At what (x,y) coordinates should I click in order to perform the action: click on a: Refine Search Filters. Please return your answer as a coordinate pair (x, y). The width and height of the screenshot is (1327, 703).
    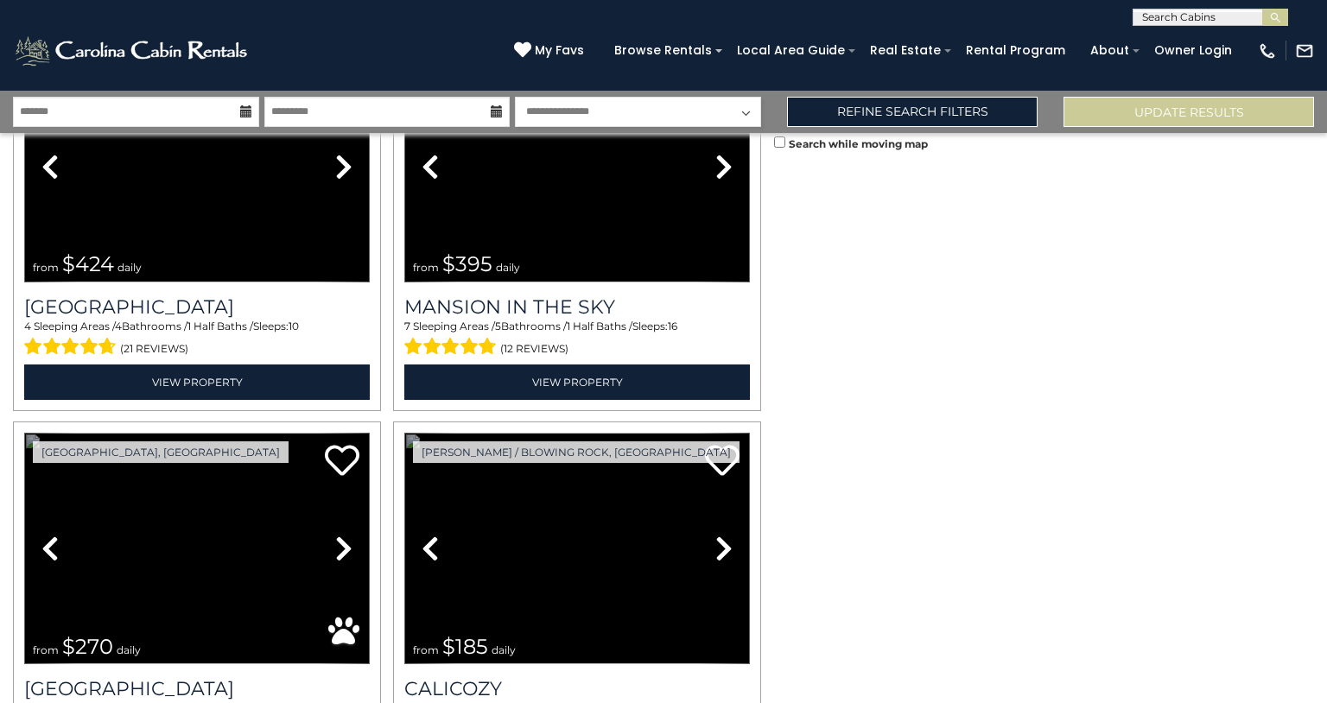
    Looking at the image, I should click on (912, 111).